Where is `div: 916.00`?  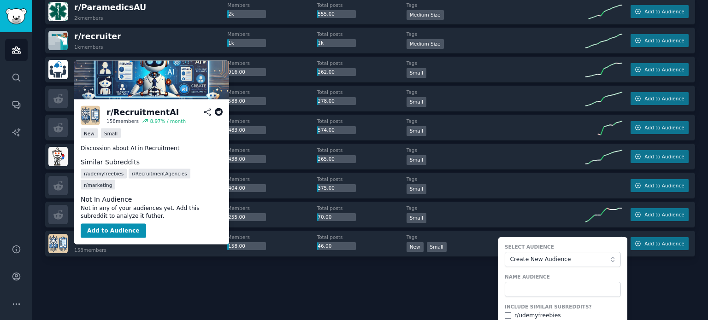 div: 916.00 is located at coordinates (247, 72).